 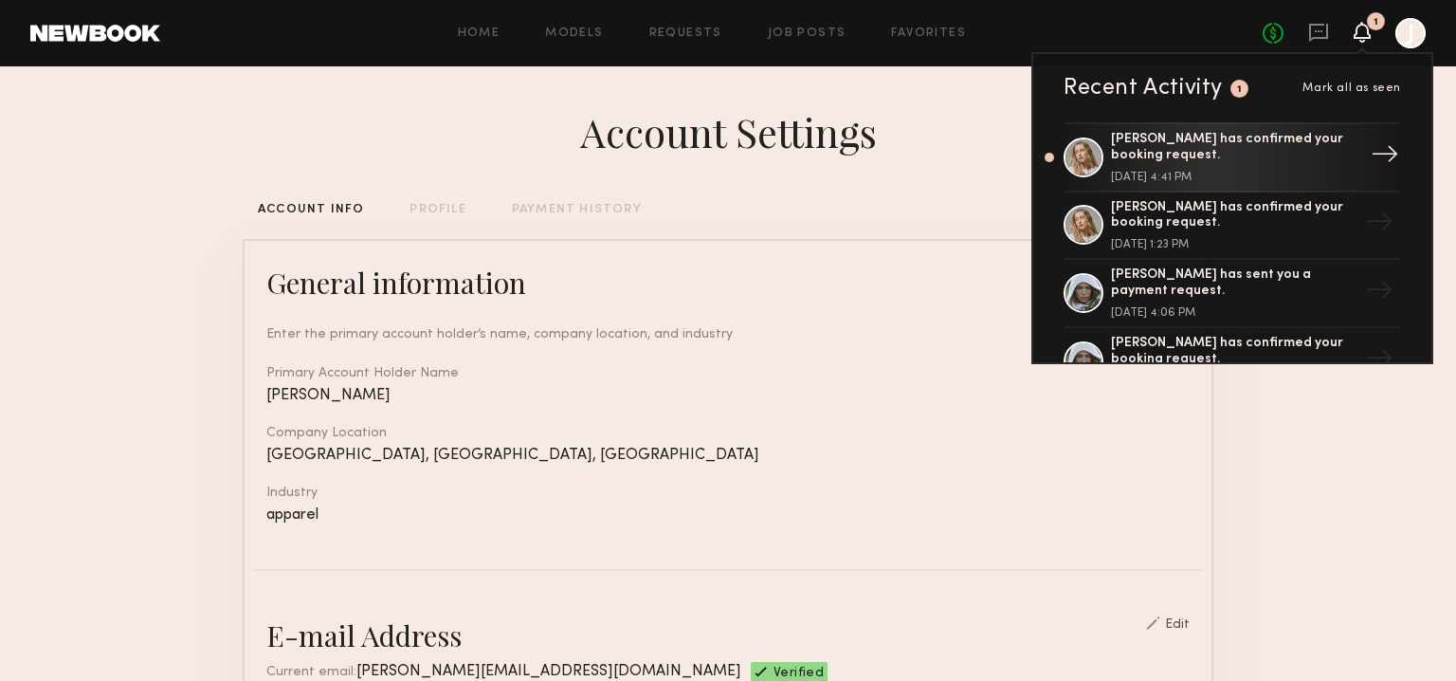 What do you see at coordinates (807, 33) in the screenshot?
I see `a: Job Posts` at bounding box center [807, 33].